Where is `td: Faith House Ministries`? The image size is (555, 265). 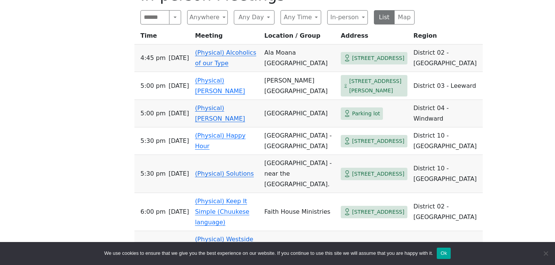 td: Faith House Ministries is located at coordinates (299, 212).